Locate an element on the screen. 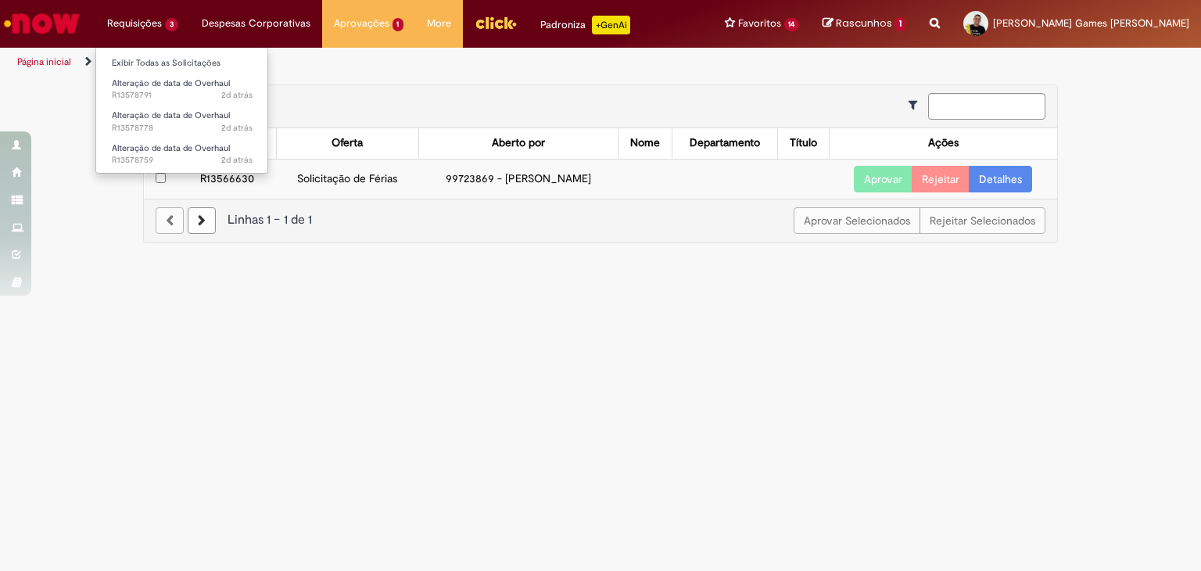 The height and width of the screenshot is (571, 1201). td: Solicitação de Férias is located at coordinates (348, 178).